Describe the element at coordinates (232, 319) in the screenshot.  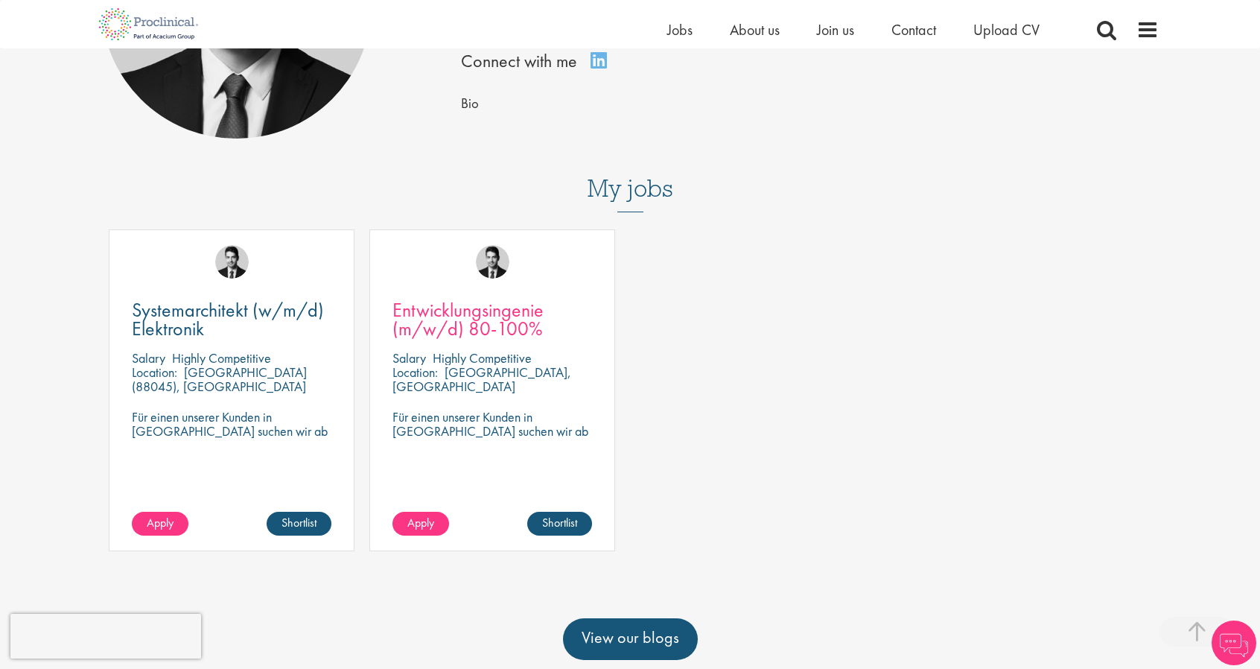
I see `a: Systemarchitekt (w/m/d) Elektronik` at that location.